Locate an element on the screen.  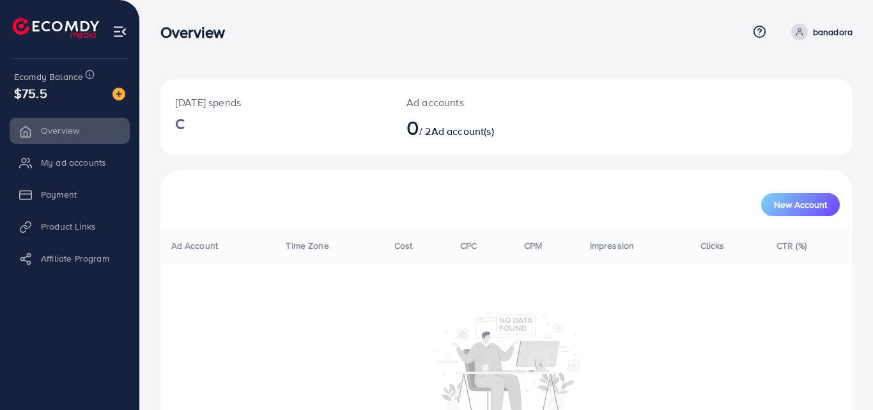
a: logo is located at coordinates (56, 27).